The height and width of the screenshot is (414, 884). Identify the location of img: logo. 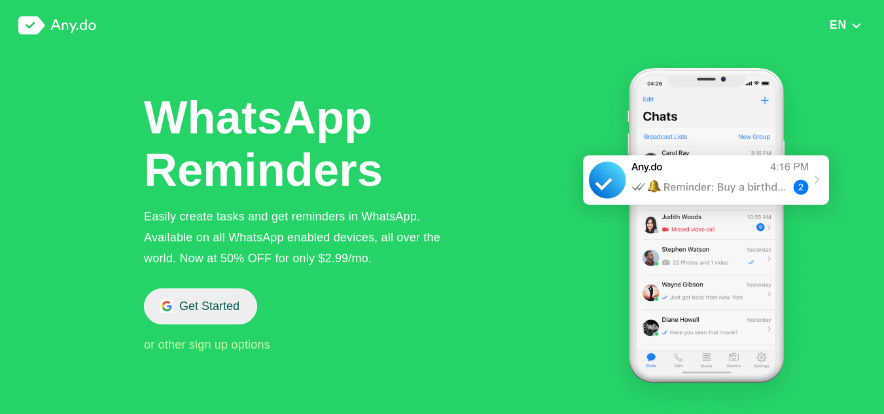
(57, 26).